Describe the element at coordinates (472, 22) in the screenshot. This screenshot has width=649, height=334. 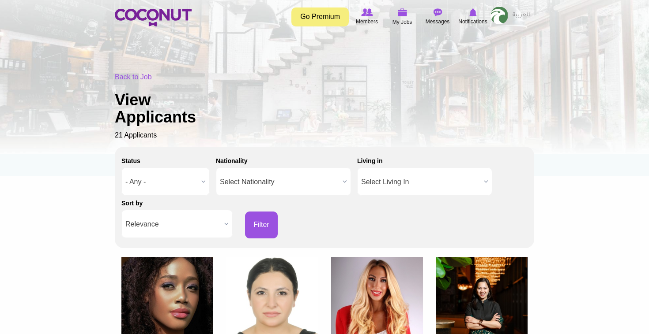
I see `span: Notifications` at that location.